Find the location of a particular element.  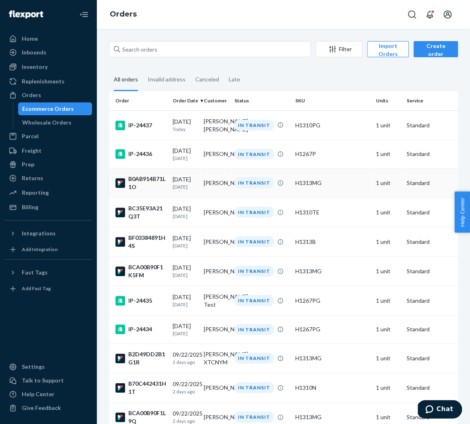

div: Freight is located at coordinates (31, 151).